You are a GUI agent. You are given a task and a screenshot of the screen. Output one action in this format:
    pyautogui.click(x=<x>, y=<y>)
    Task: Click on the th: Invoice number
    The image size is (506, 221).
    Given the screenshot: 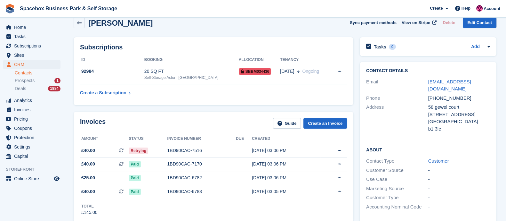 What is the action you would take?
    pyautogui.click(x=202, y=139)
    